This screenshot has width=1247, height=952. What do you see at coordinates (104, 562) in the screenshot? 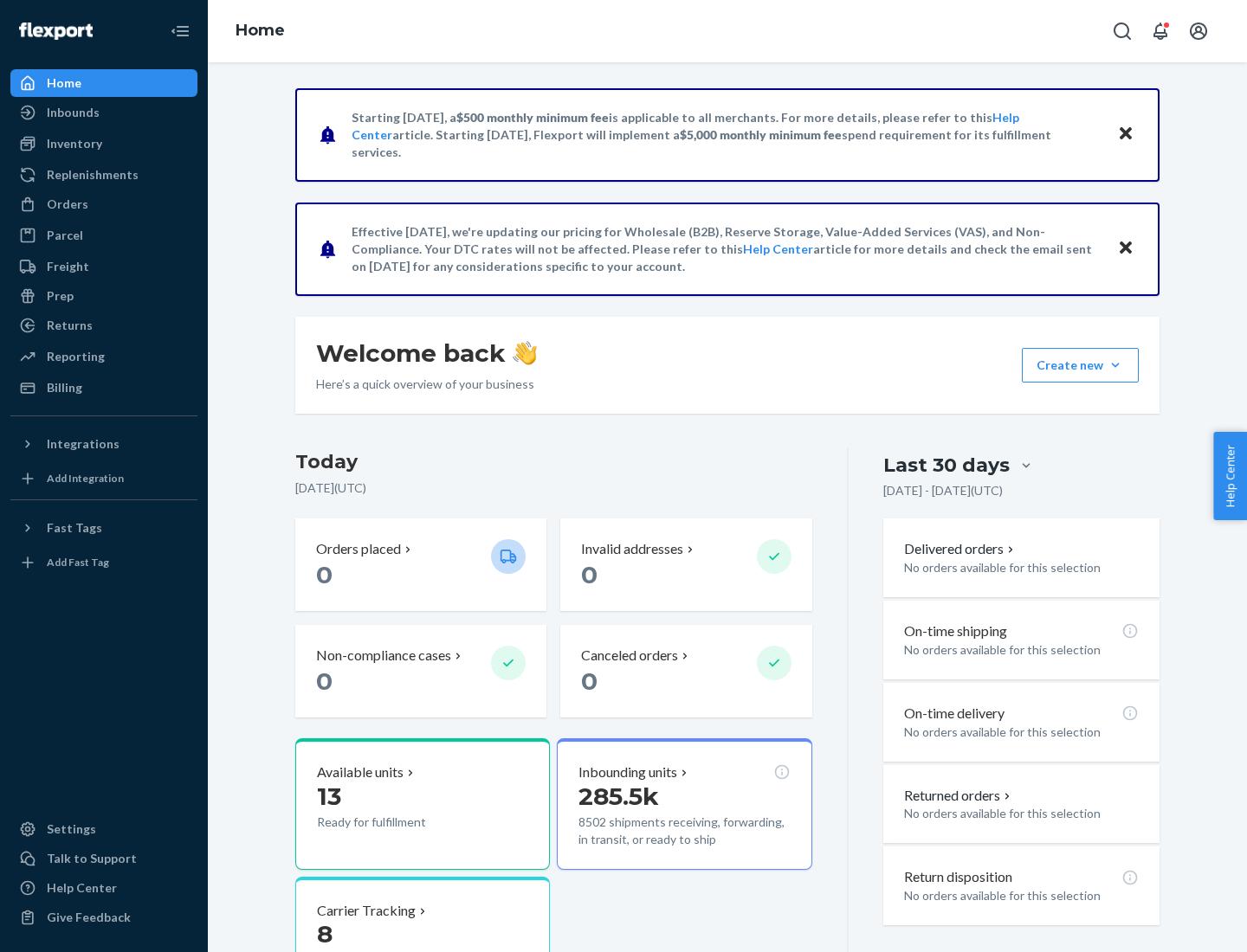
I see `a: Add Fast Tag` at bounding box center [104, 562].